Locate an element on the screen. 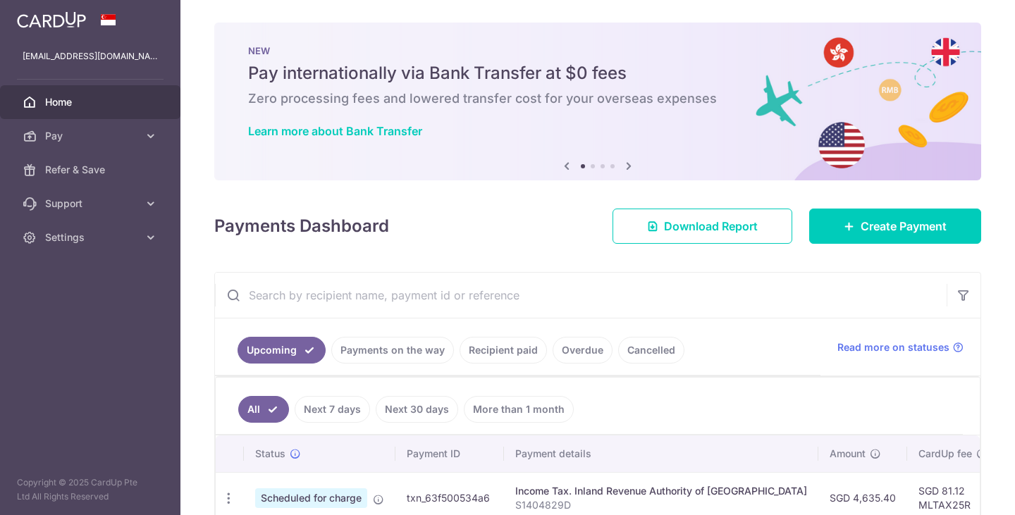 This screenshot has height=515, width=1015. a: Learn more about Bank Transfer is located at coordinates (335, 131).